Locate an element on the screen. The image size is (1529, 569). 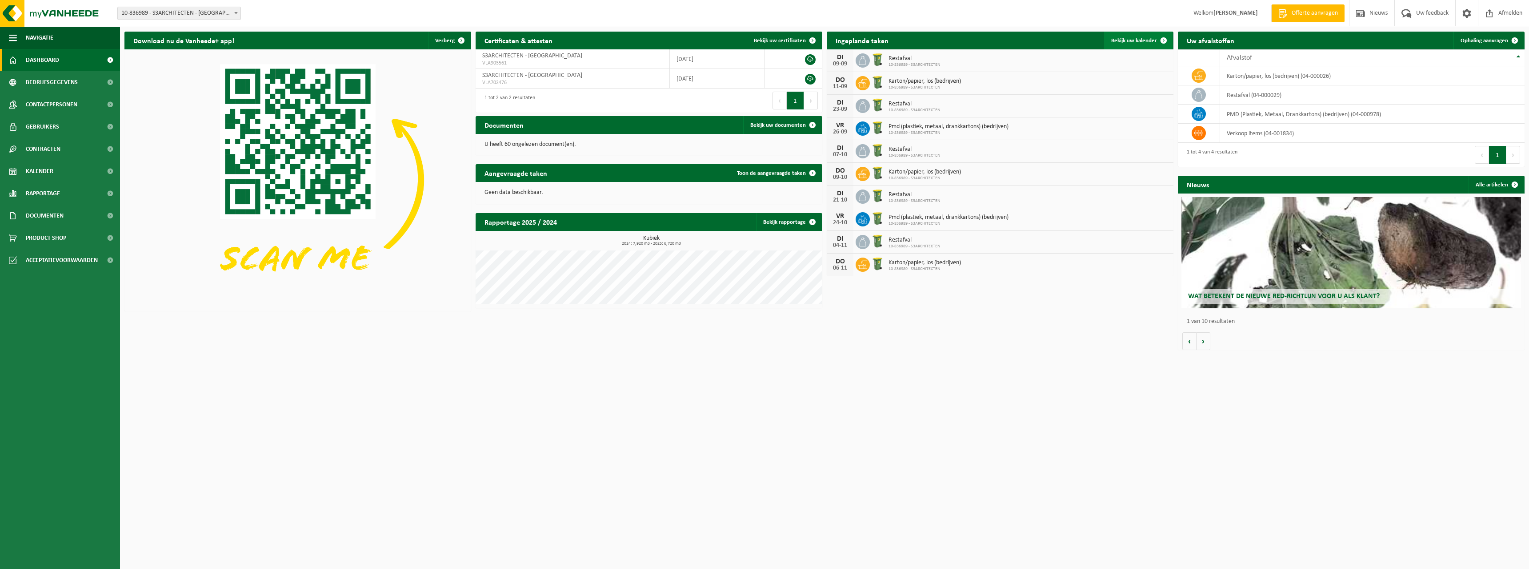
div: 24-10 is located at coordinates (840, 223).